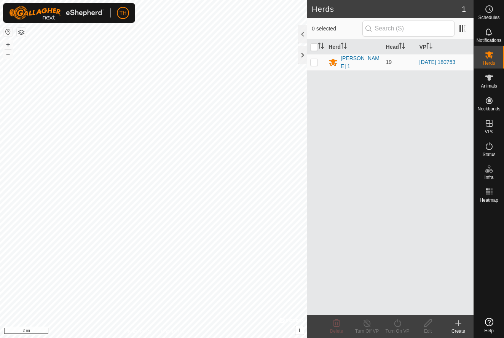  I want to click on th: VP, so click(445, 47).